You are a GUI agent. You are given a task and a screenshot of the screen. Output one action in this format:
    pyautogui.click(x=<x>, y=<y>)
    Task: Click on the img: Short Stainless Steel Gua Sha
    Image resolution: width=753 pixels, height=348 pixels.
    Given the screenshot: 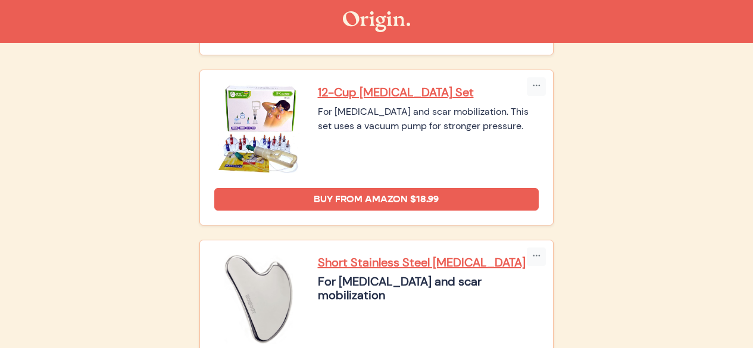 What is the action you would take?
    pyautogui.click(x=259, y=299)
    